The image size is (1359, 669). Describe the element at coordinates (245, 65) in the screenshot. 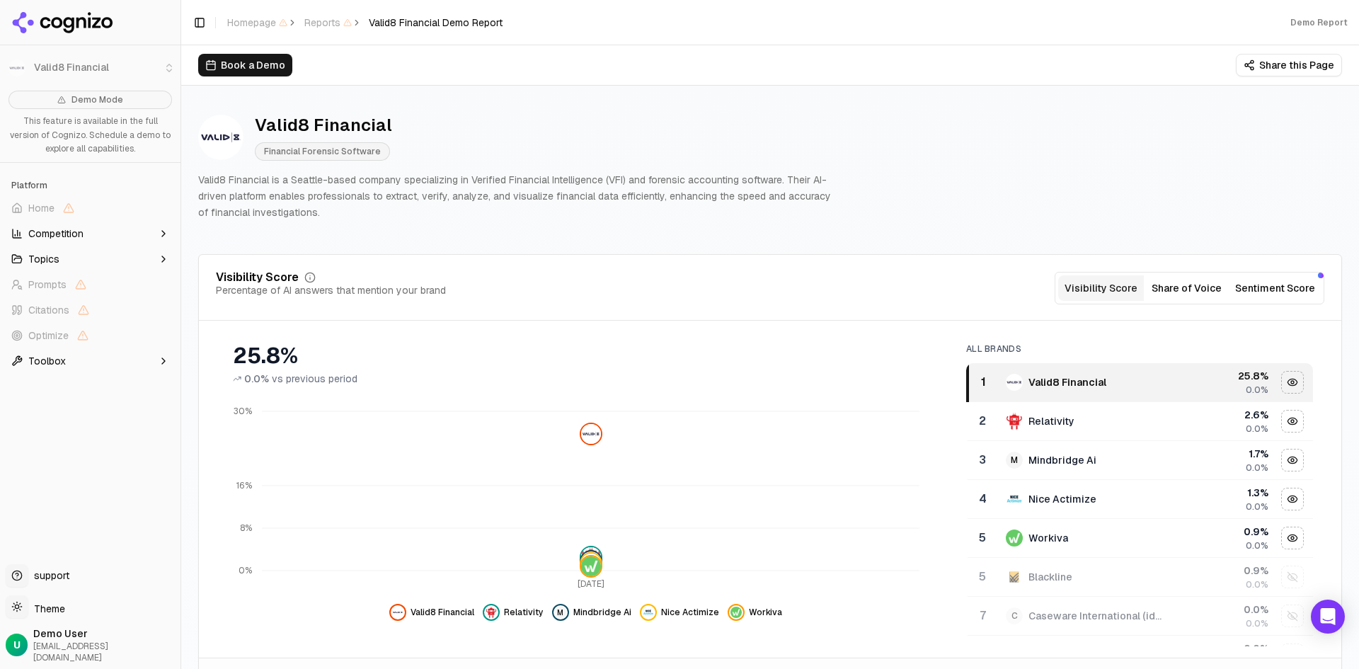

I see `button: Book a Demo` at that location.